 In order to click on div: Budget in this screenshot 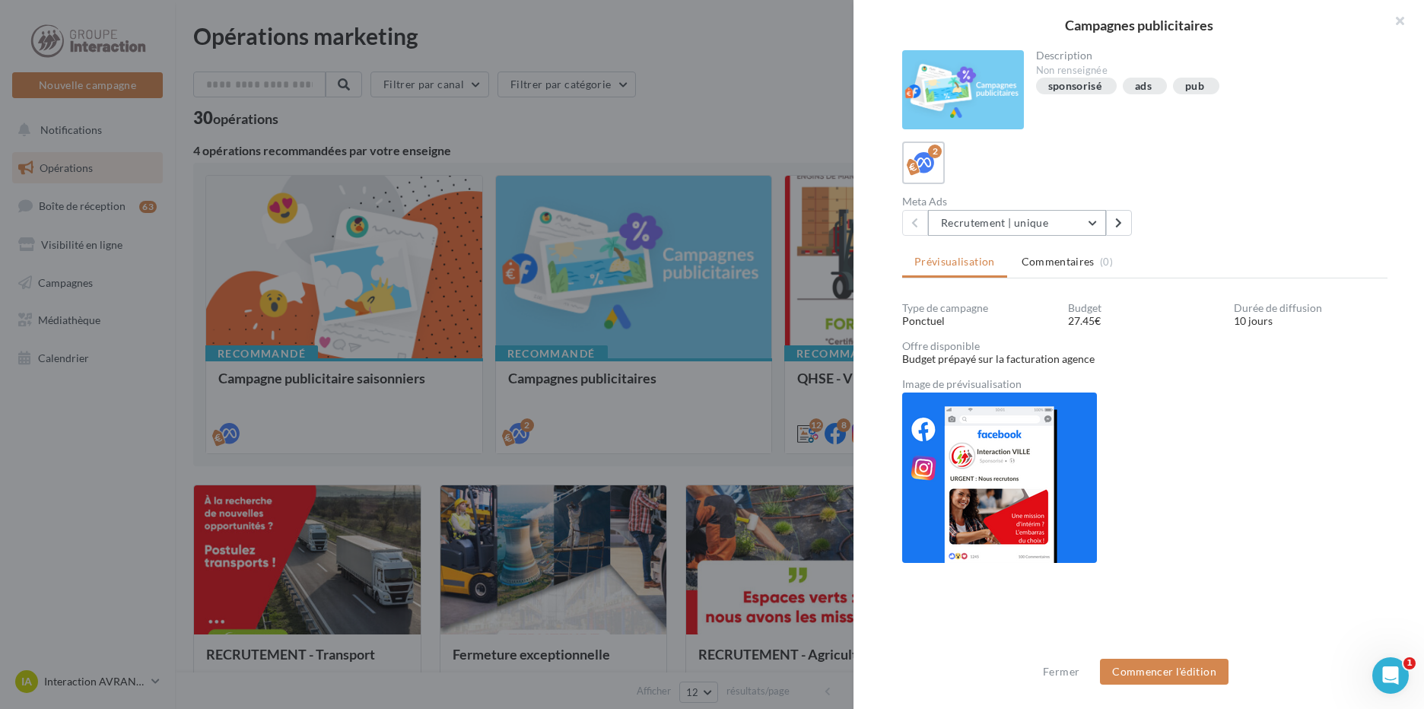, I will do `click(1144, 308)`.